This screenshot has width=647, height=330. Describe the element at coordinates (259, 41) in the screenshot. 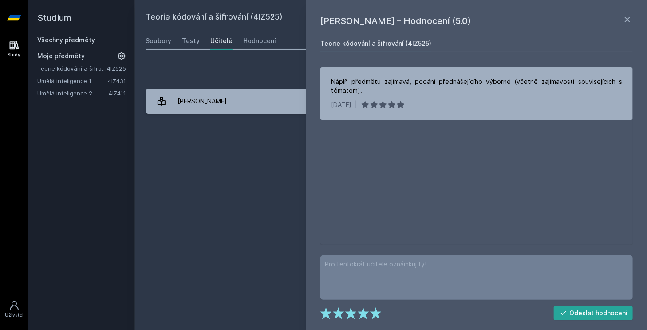

I see `a: Hodnocení` at that location.